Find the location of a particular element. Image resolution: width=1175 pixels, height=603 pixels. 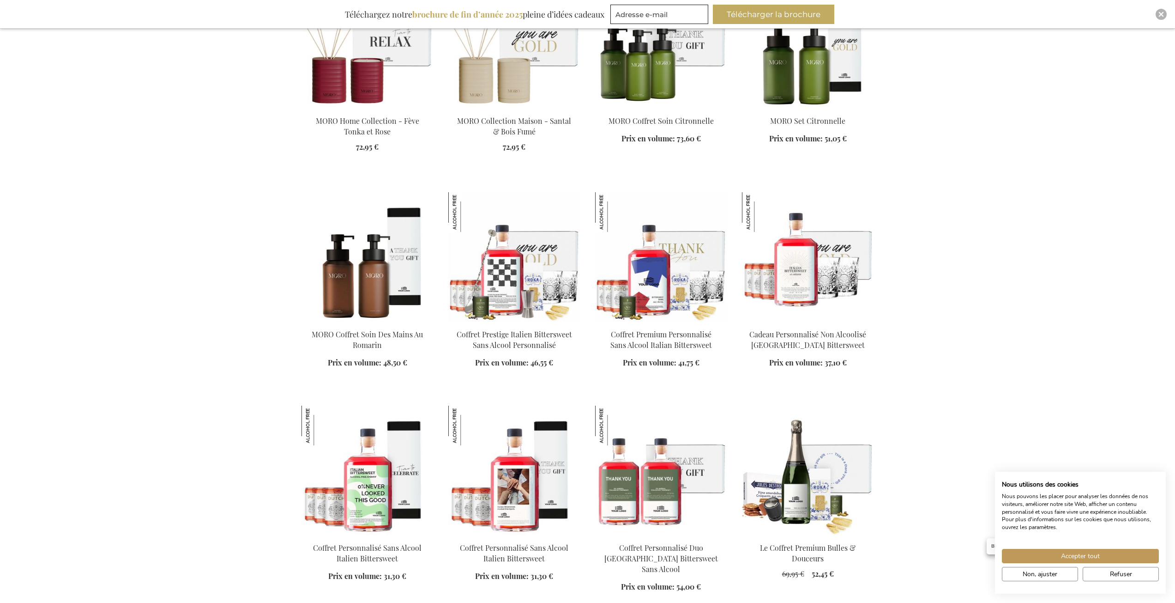

span: 52,45 € is located at coordinates (823, 573).